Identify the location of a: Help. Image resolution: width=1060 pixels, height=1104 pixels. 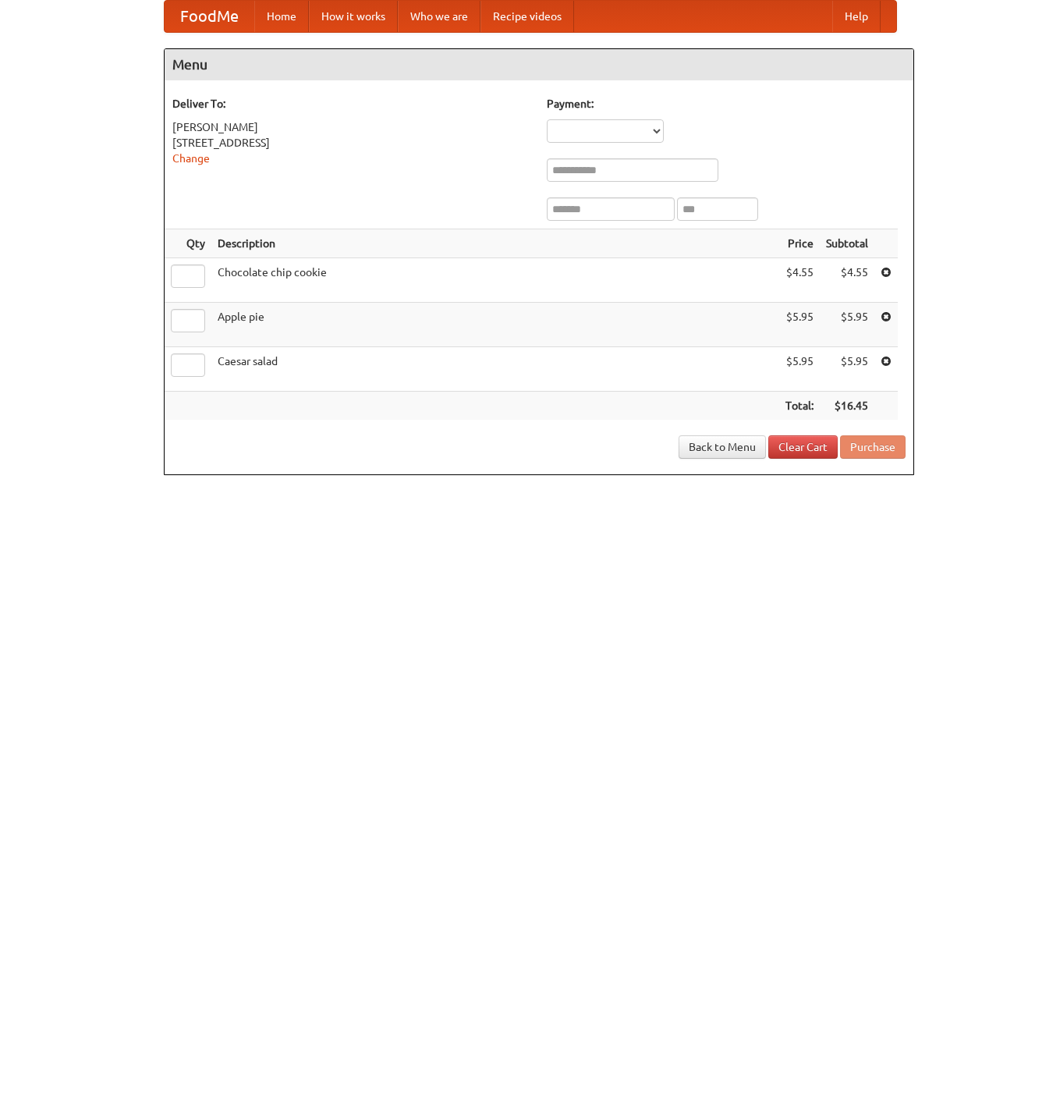
(856, 16).